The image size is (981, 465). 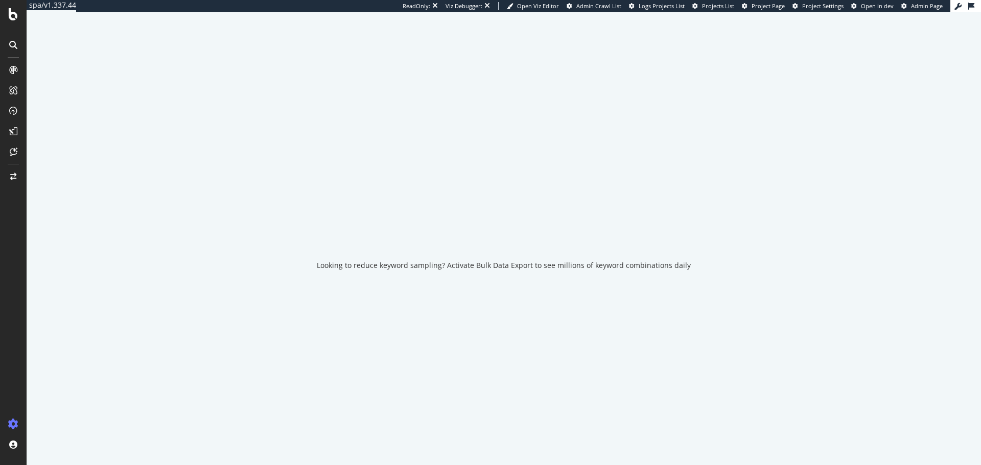 What do you see at coordinates (656, 6) in the screenshot?
I see `a: Logs Projects List` at bounding box center [656, 6].